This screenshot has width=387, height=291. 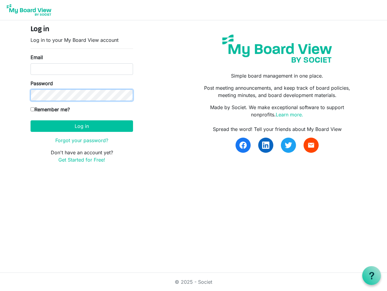 What do you see at coordinates (278, 129) in the screenshot?
I see `div: Spread the word! Tell your friends about My Board View` at bounding box center [278, 129].